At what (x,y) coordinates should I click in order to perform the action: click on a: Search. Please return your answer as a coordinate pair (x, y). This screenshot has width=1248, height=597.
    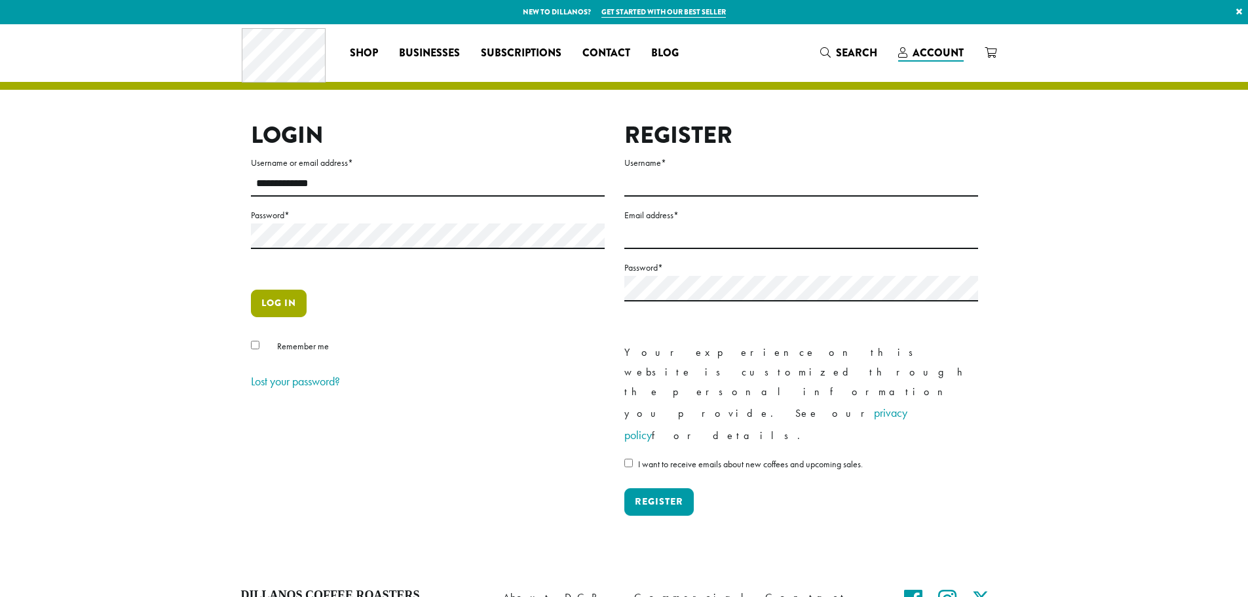
    Looking at the image, I should click on (848, 52).